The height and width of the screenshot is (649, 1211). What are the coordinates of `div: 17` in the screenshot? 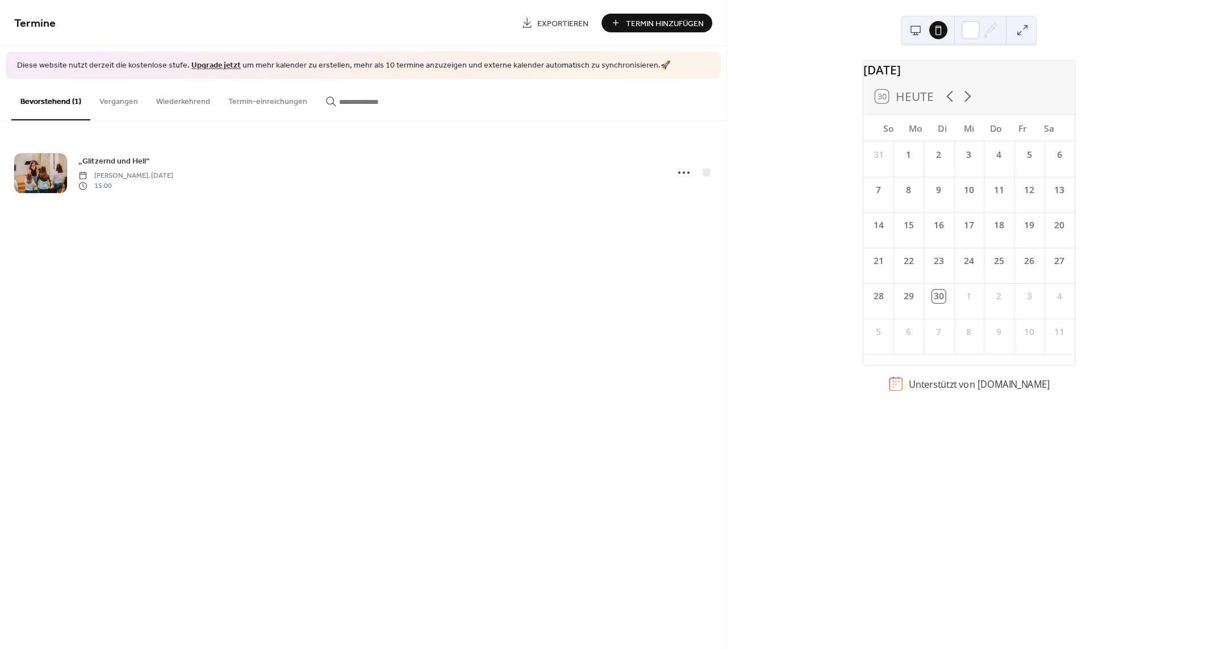 It's located at (969, 226).